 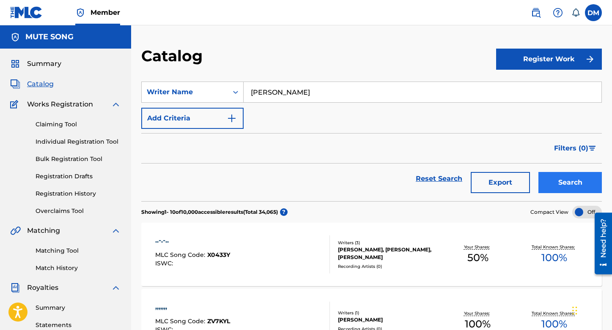 I want to click on div: Notifications, so click(x=576, y=13).